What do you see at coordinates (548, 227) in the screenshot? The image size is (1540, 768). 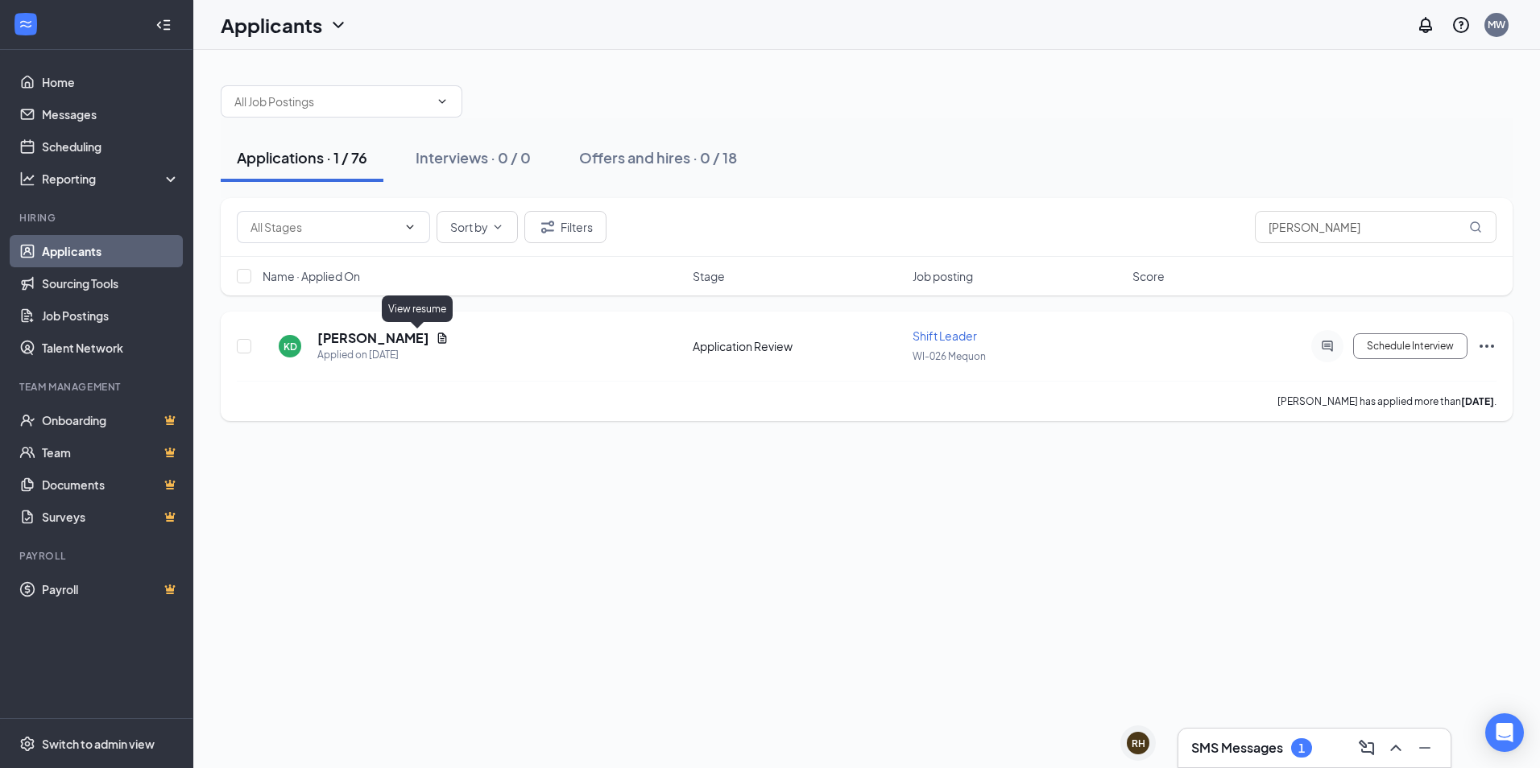 I see `svg: Filter` at bounding box center [548, 227].